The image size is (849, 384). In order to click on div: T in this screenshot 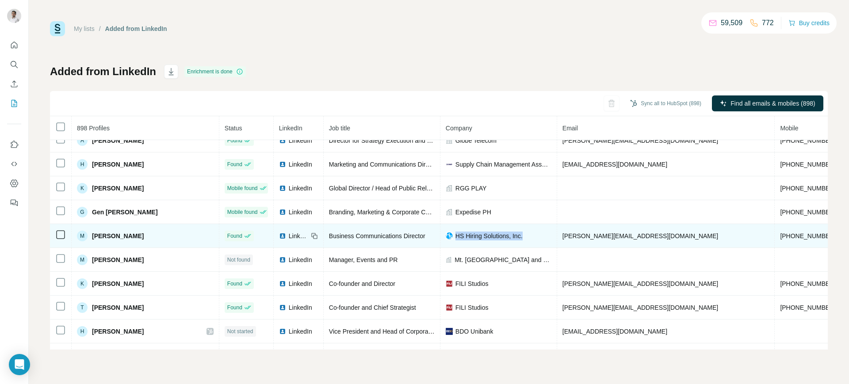, I will do `click(82, 308)`.